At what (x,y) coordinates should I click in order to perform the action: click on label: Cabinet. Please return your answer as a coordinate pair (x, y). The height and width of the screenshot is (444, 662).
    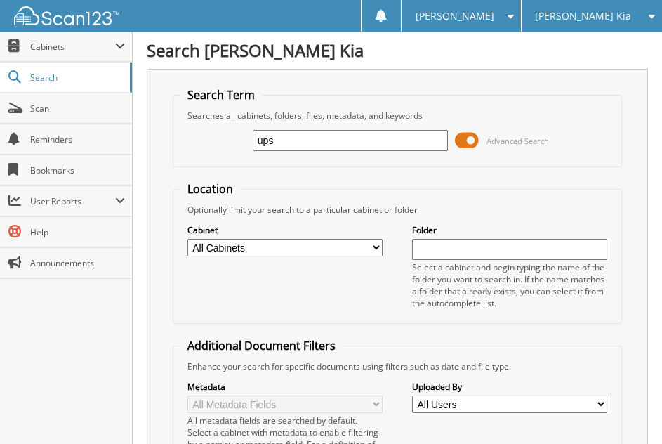
    Looking at the image, I should click on (285, 230).